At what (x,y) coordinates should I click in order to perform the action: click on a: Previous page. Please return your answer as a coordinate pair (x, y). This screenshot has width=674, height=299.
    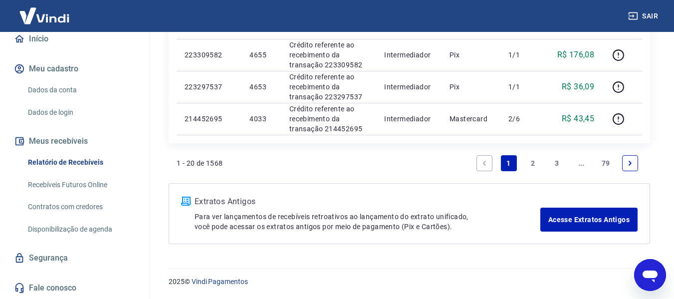
    Looking at the image, I should click on (485, 163).